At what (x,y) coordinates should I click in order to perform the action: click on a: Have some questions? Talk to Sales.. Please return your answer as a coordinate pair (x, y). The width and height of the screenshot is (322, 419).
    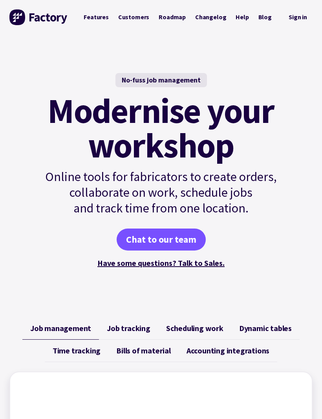
    Looking at the image, I should click on (161, 263).